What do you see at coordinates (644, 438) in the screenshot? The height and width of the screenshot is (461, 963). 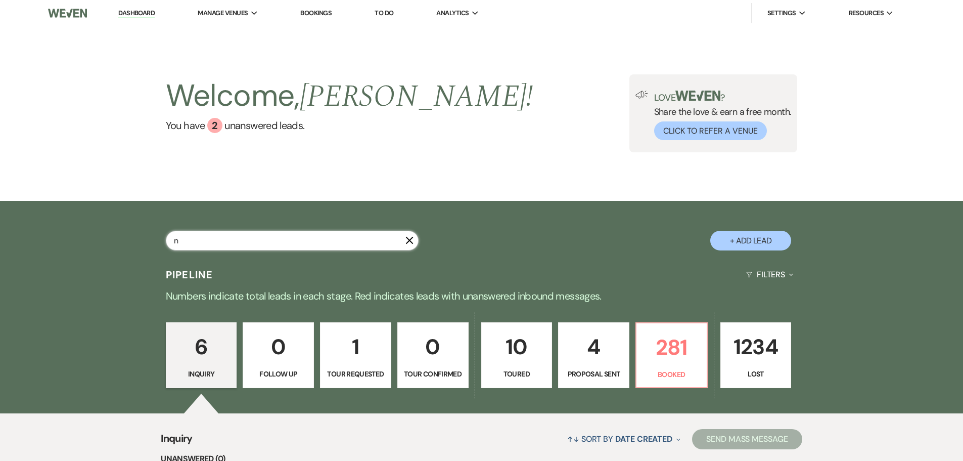 I see `span: Date Created` at bounding box center [644, 438].